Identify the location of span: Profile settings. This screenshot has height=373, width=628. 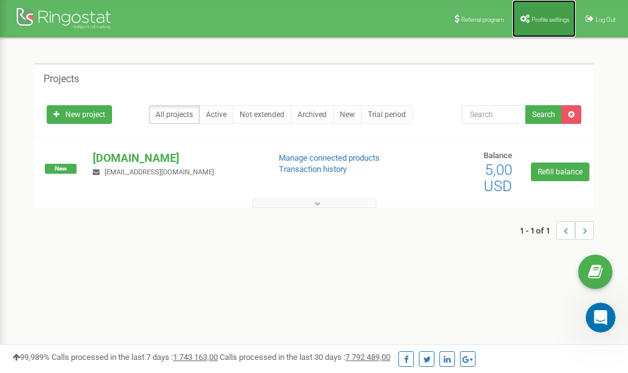
(550, 19).